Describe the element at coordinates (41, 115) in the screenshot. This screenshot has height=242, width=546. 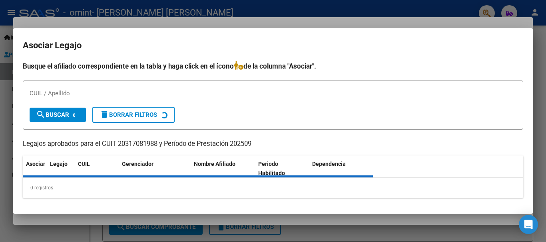
I see `mat-icon: search` at that location.